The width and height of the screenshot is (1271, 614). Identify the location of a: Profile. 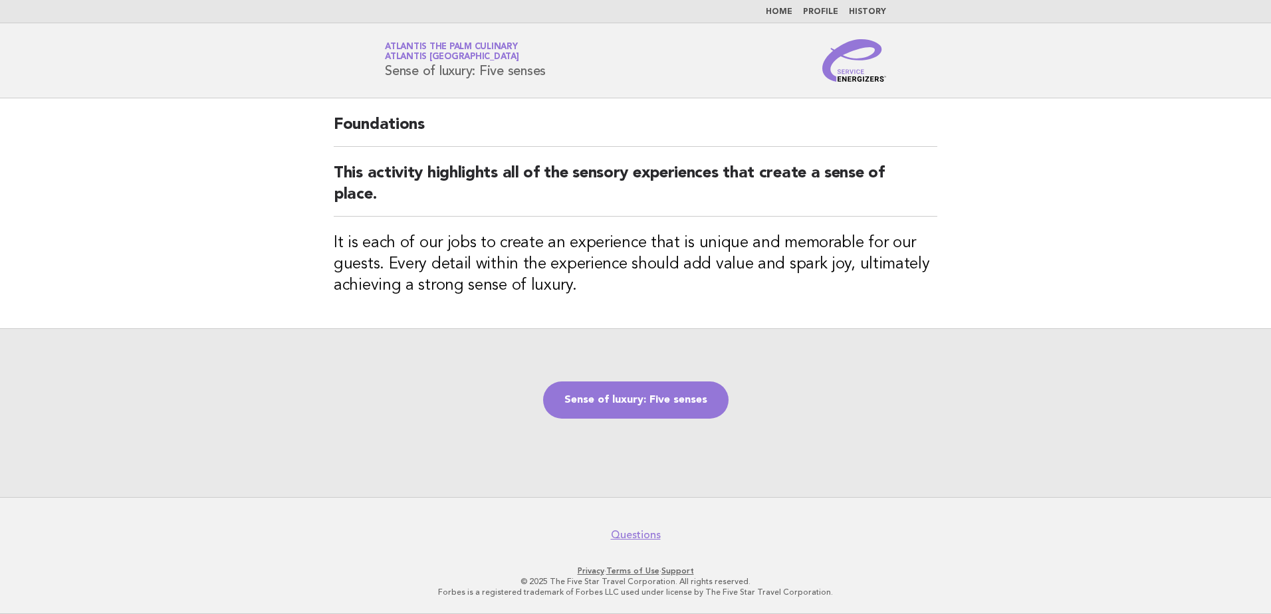
(821, 12).